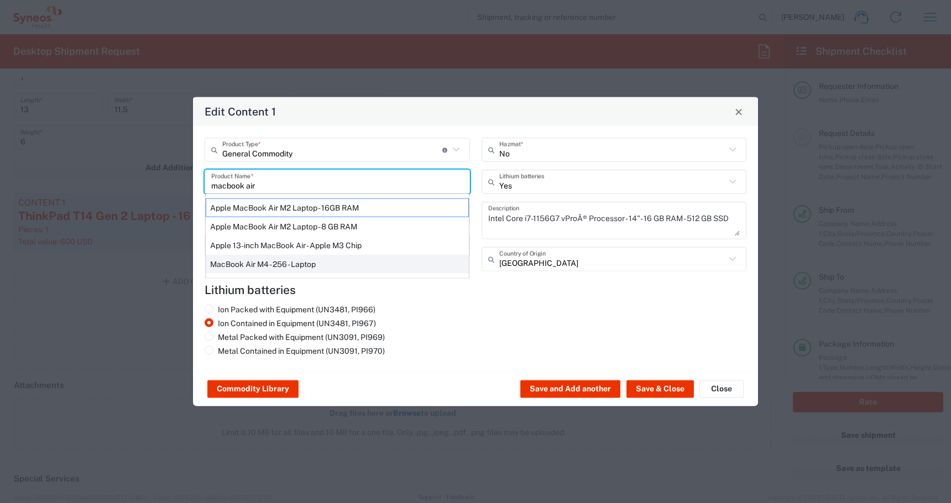 The image size is (951, 503). Describe the element at coordinates (475, 290) in the screenshot. I see `h4: Lithium batteries` at that location.